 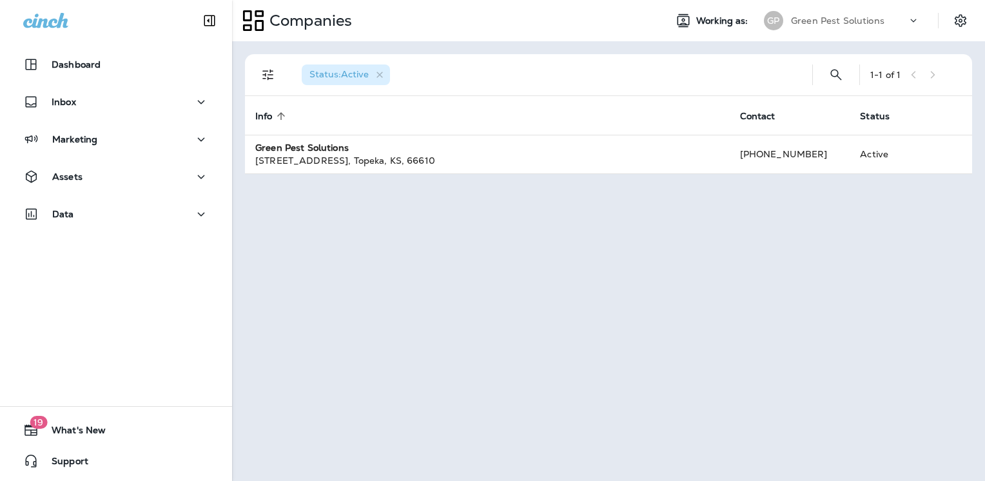 I want to click on button: Marketing, so click(x=116, y=139).